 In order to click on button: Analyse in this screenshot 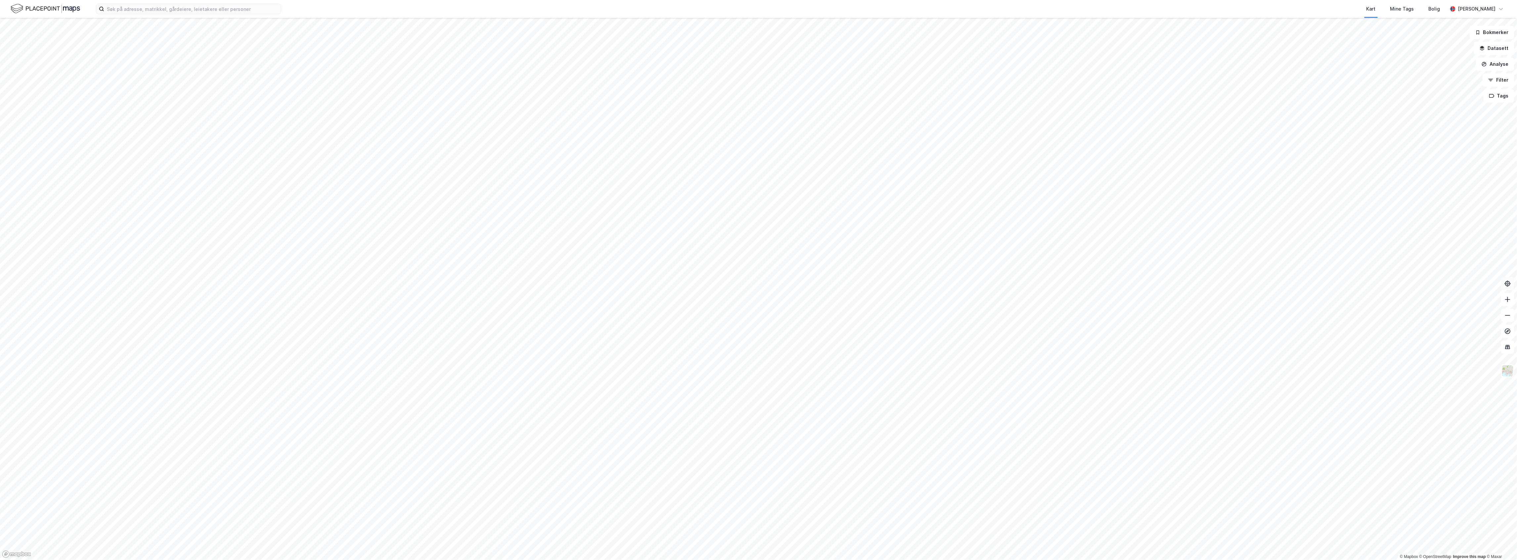, I will do `click(1495, 64)`.